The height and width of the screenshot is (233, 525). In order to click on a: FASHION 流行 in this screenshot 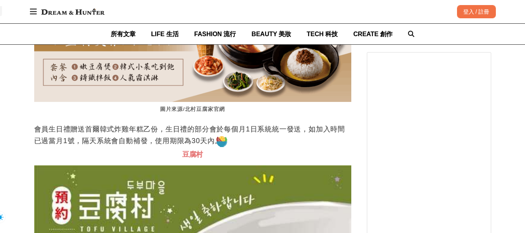, I will do `click(215, 34)`.